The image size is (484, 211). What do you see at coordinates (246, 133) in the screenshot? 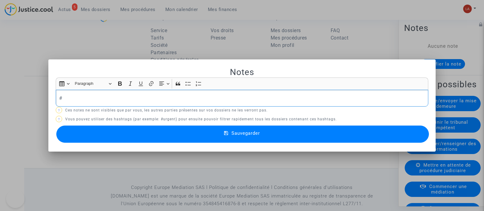
I see `span: Sauvegarder` at bounding box center [246, 133].